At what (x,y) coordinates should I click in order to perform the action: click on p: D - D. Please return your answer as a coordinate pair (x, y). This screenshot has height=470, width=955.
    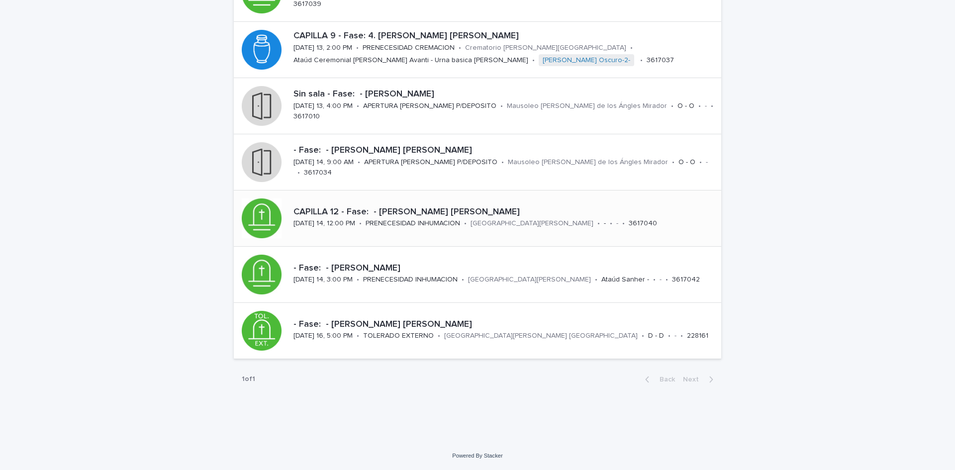
    Looking at the image, I should click on (656, 336).